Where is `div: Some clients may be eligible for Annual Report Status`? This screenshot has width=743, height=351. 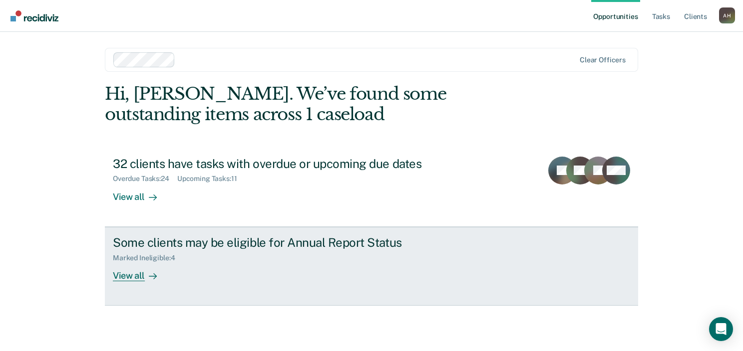 div: Some clients may be eligible for Annual Report Status is located at coordinates (288, 243).